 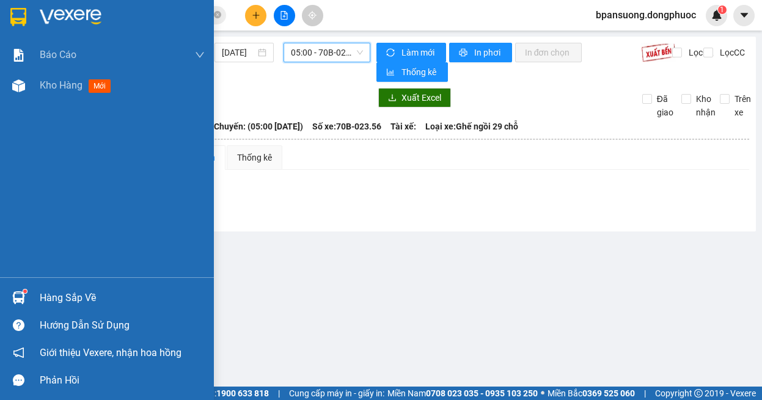 What do you see at coordinates (18, 325) in the screenshot?
I see `span: question-circle` at bounding box center [18, 325].